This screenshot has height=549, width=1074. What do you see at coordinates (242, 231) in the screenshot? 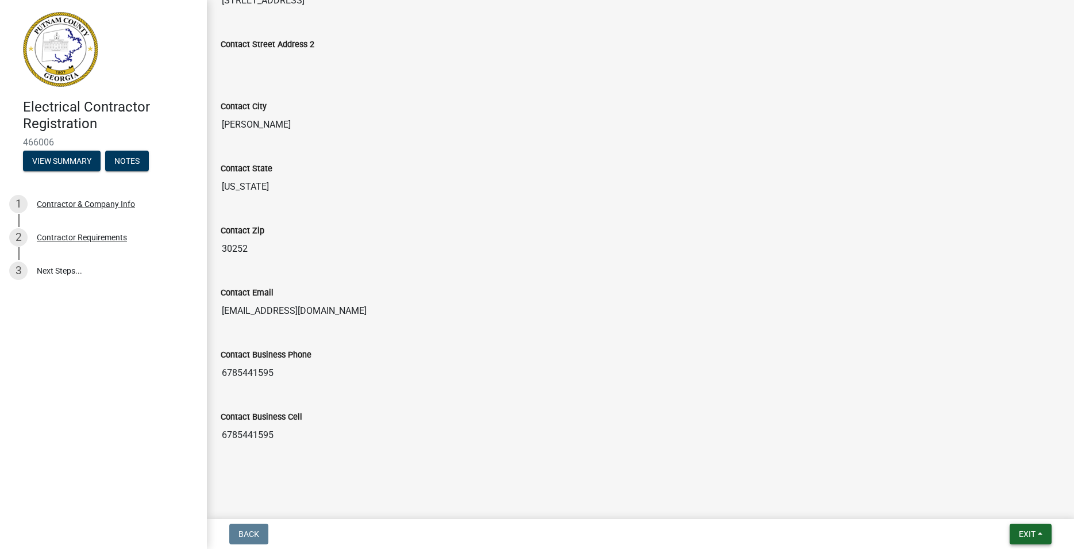
I see `label: Contact Zip` at bounding box center [242, 231].